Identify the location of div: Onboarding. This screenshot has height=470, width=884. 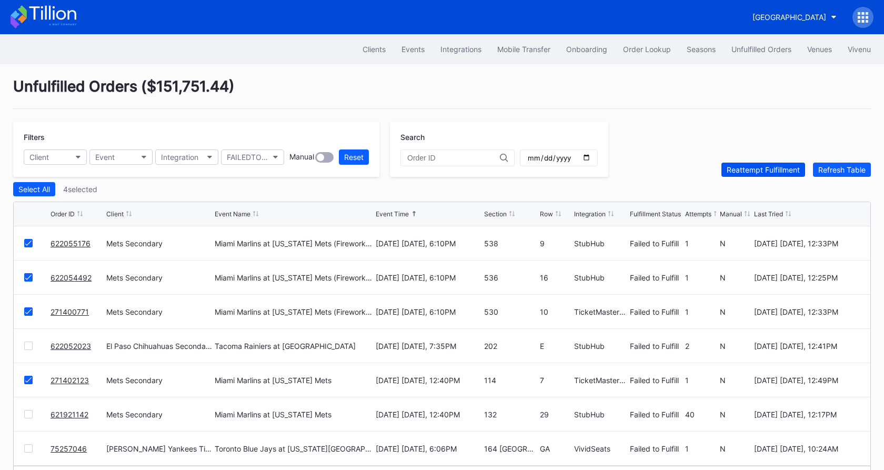
(586, 49).